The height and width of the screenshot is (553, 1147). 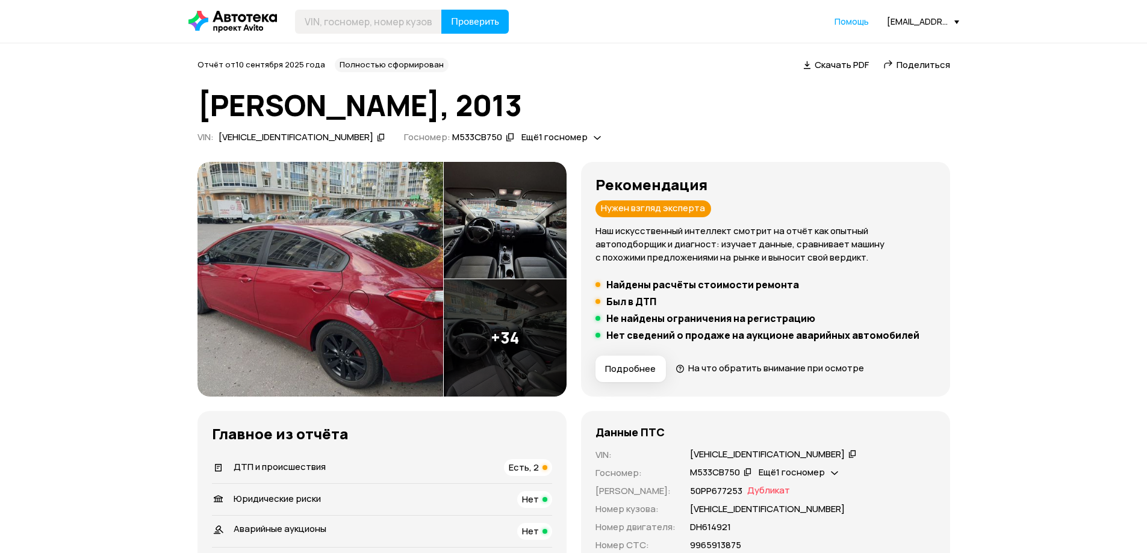 I want to click on p: Наш искусственный интеллект смотрит на отчёт как опытный автоподборщик и диагност: изучает данные..., so click(x=765, y=244).